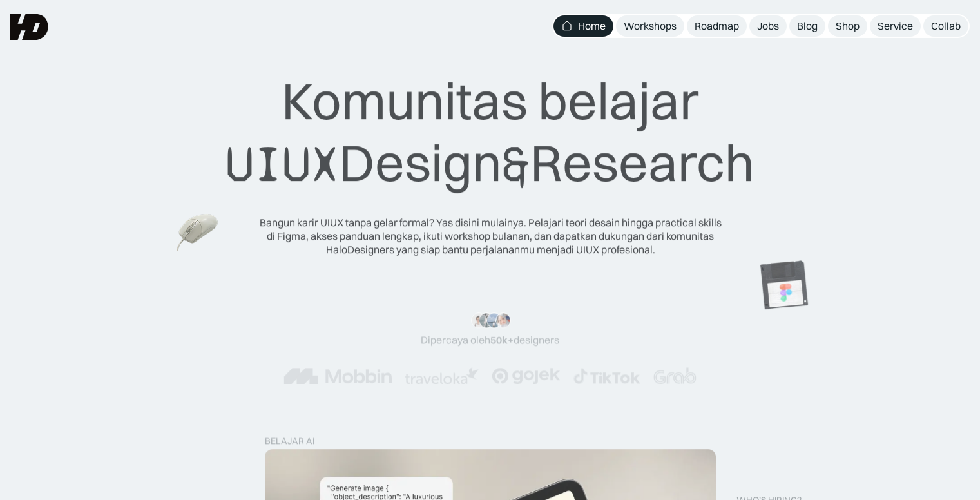 Image resolution: width=980 pixels, height=500 pixels. I want to click on a: Roadmap, so click(717, 26).